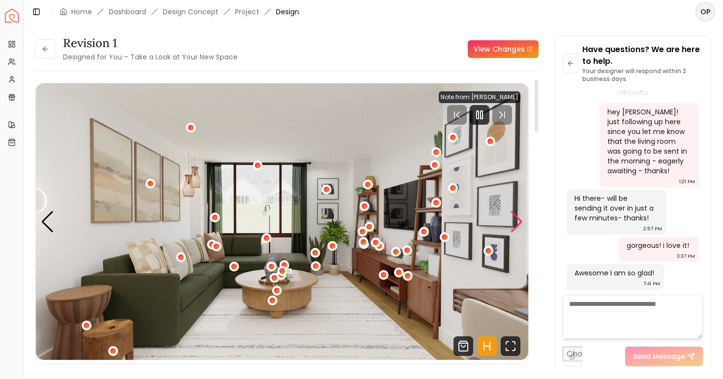 This screenshot has width=723, height=379. Describe the element at coordinates (516, 222) in the screenshot. I see `div: Next slide` at that location.